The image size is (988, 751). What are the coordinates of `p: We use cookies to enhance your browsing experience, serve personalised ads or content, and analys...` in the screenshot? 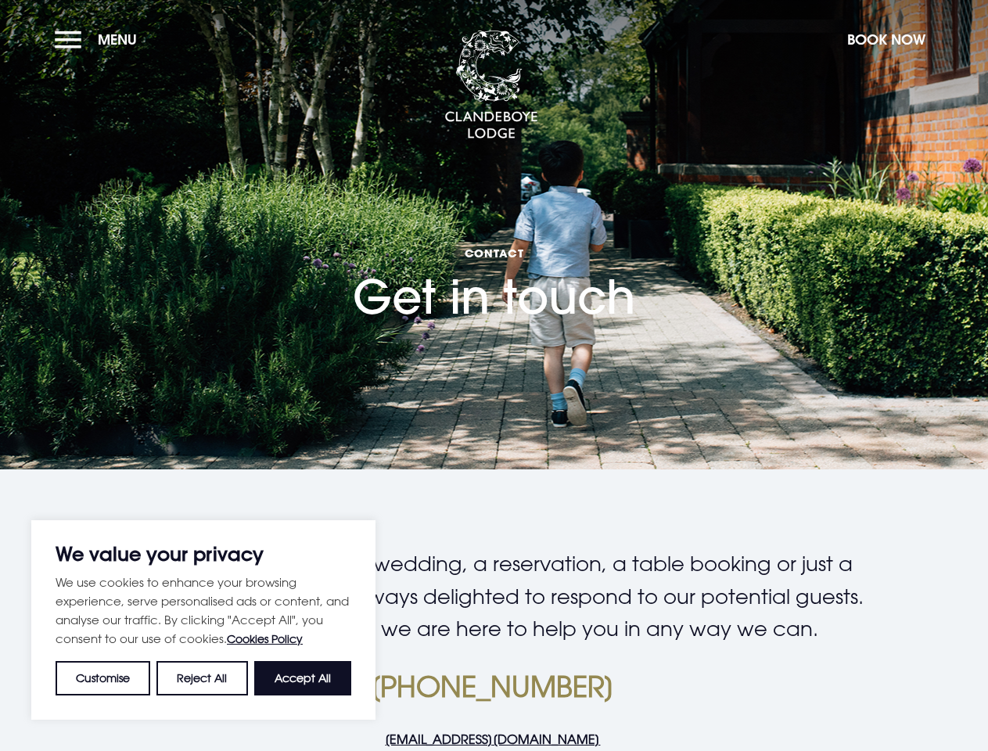 It's located at (203, 610).